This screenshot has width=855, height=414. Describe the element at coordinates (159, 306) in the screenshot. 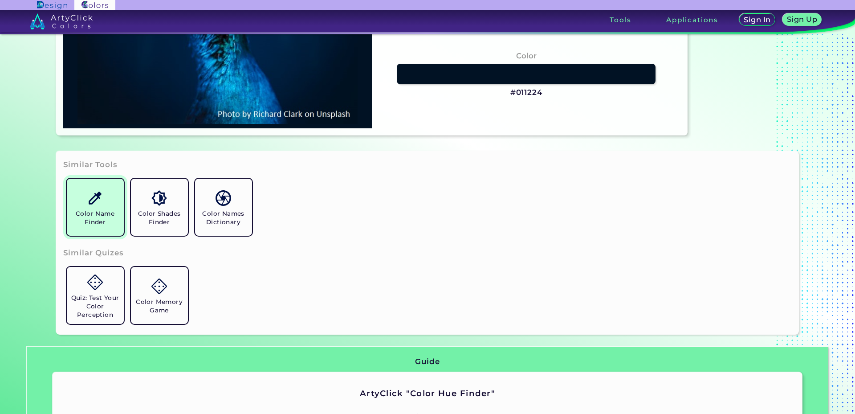

I see `h5: Color Memory Game` at that location.